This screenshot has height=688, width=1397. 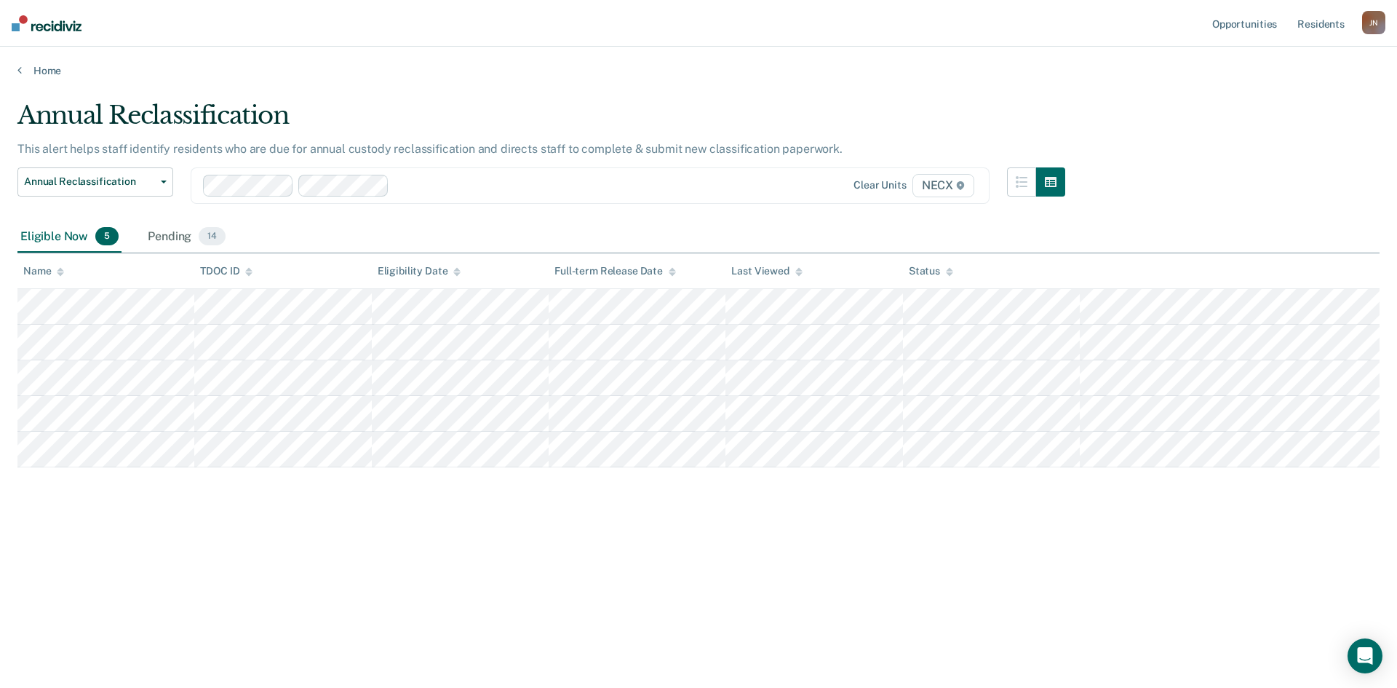 What do you see at coordinates (880, 185) in the screenshot?
I see `div: Clear units` at bounding box center [880, 185].